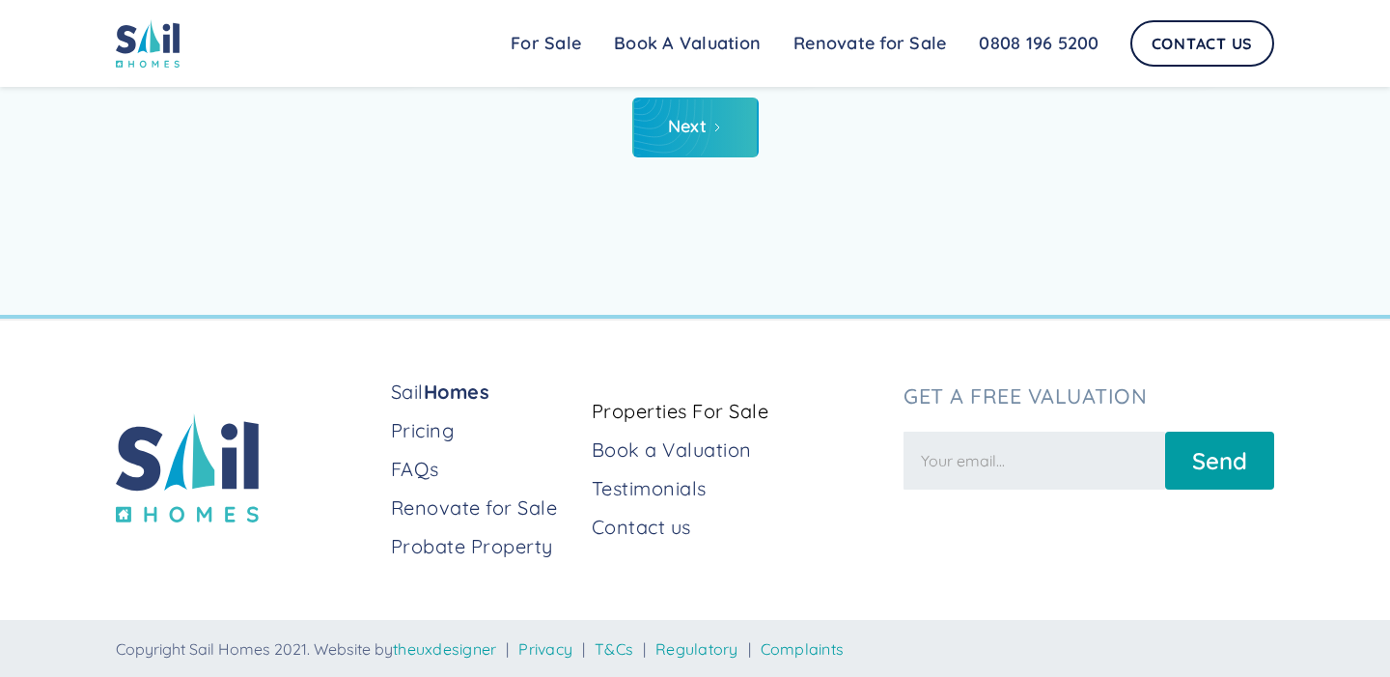  I want to click on a: Contact us, so click(739, 527).